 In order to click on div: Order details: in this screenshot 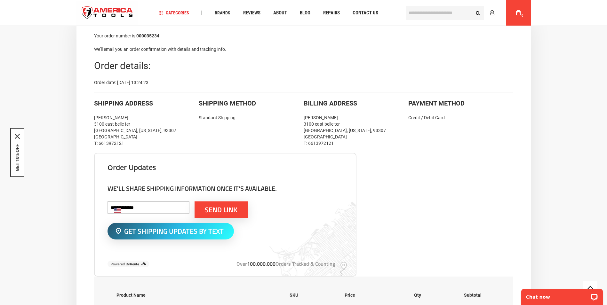, I will do `click(304, 66)`.